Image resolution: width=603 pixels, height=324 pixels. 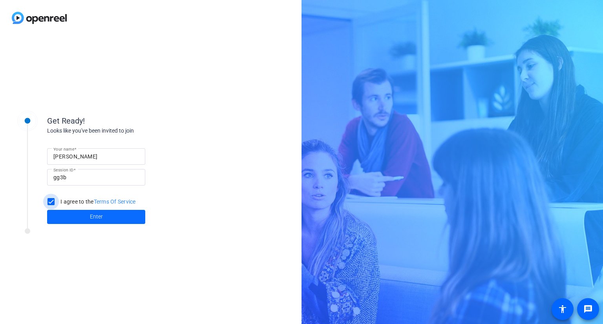 I want to click on mat-icon: message, so click(x=588, y=309).